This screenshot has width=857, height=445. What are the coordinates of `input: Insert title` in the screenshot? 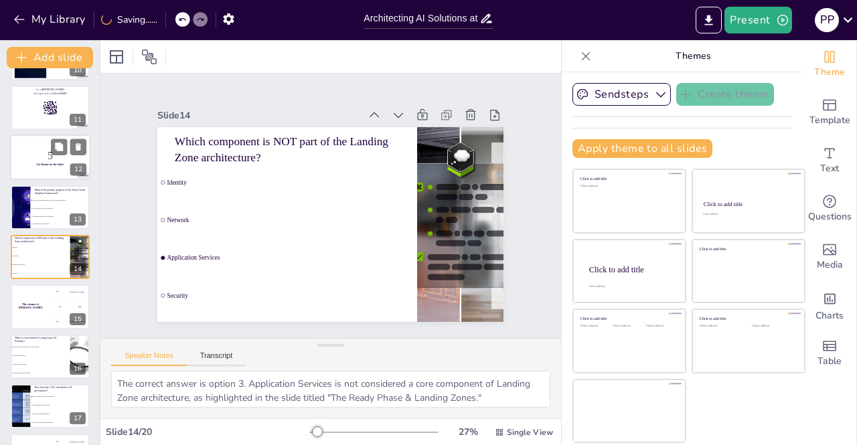 It's located at (421, 18).